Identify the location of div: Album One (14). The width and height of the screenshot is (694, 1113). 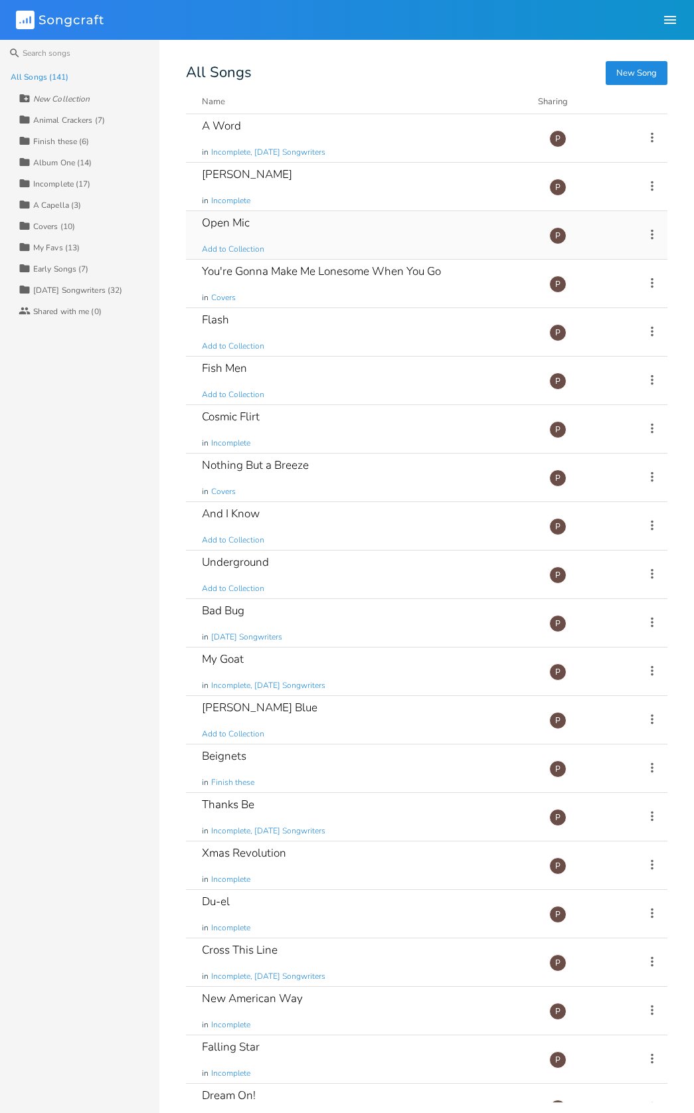
(62, 163).